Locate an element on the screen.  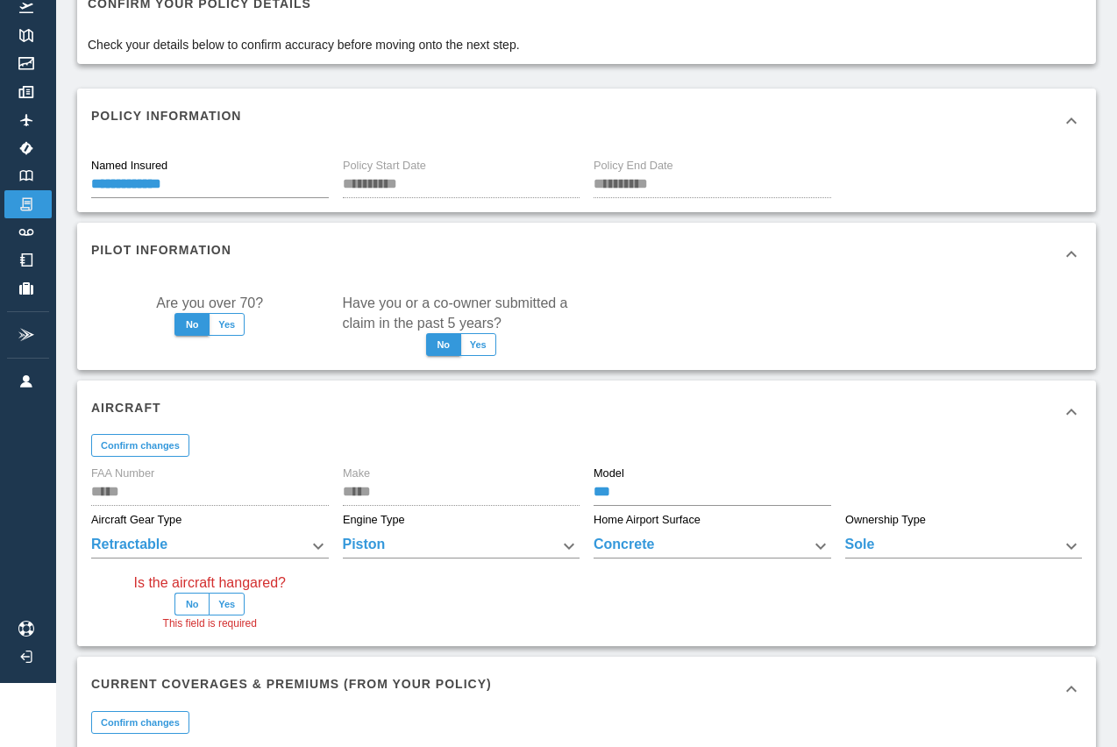
div: Piston is located at coordinates (461, 546).